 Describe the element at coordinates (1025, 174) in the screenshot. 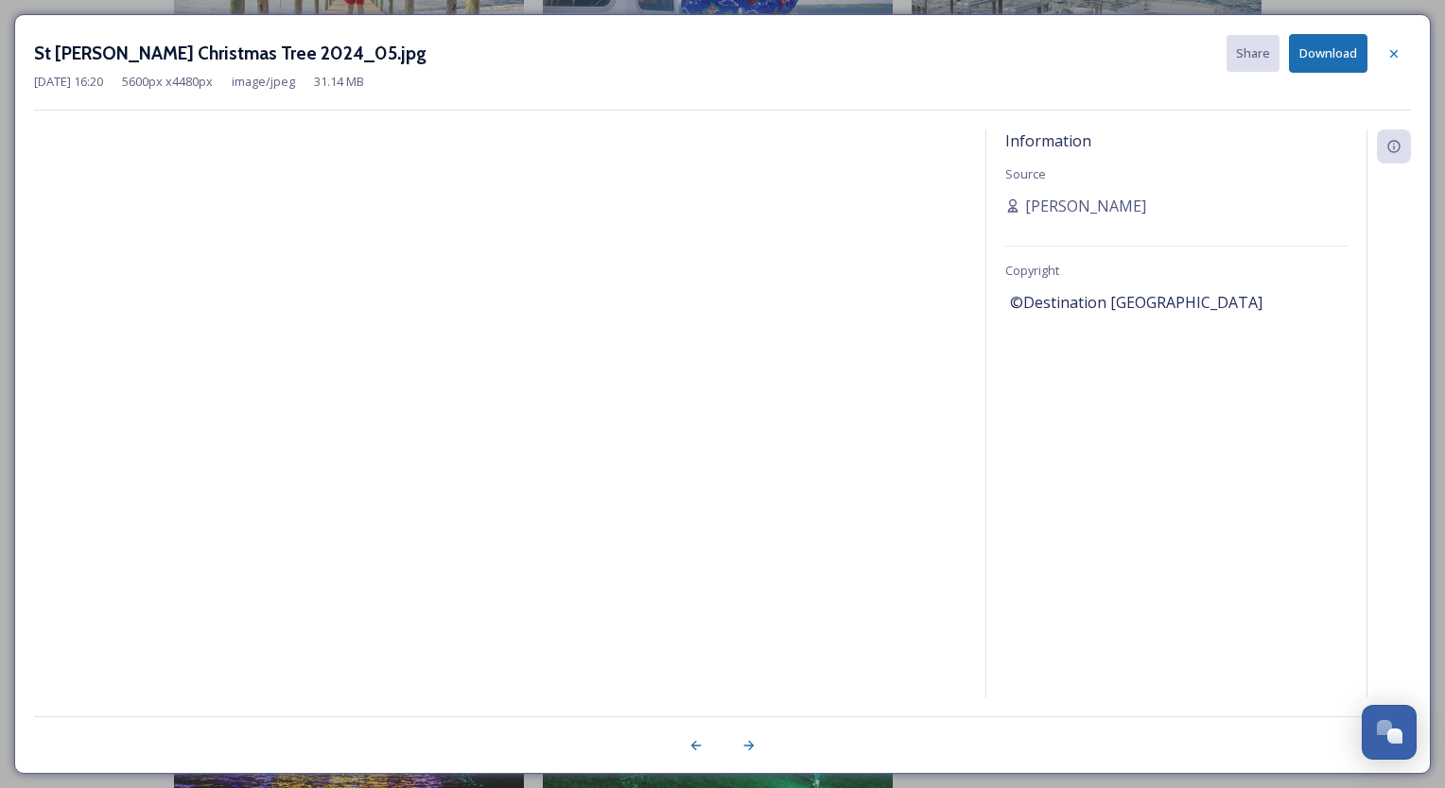

I see `span: Source` at that location.